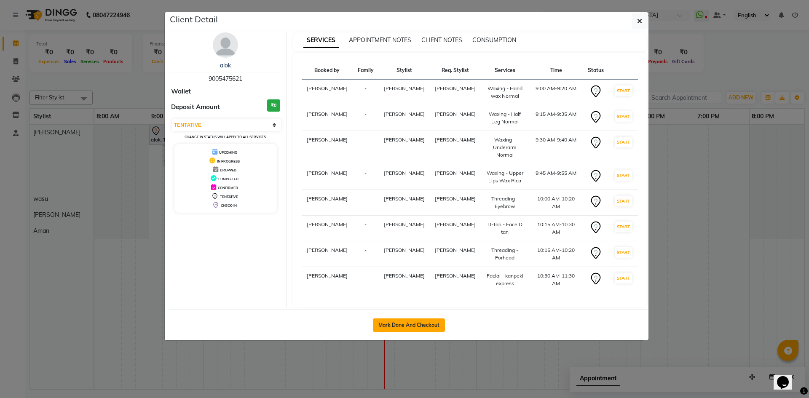  Describe the element at coordinates (409, 325) in the screenshot. I see `button: Mark Done And Checkout` at that location.